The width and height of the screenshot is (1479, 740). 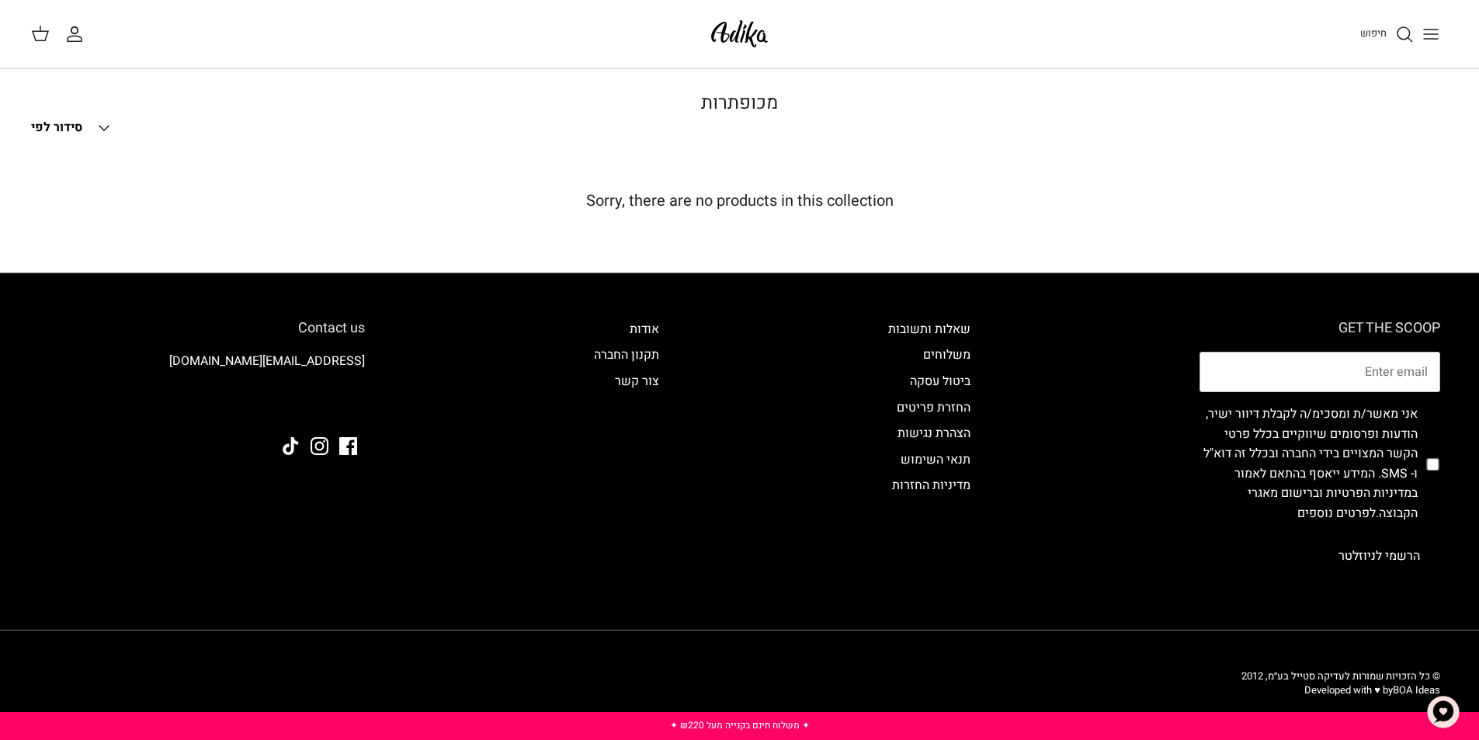 What do you see at coordinates (319, 446) in the screenshot?
I see `a: Instagram` at bounding box center [319, 446].